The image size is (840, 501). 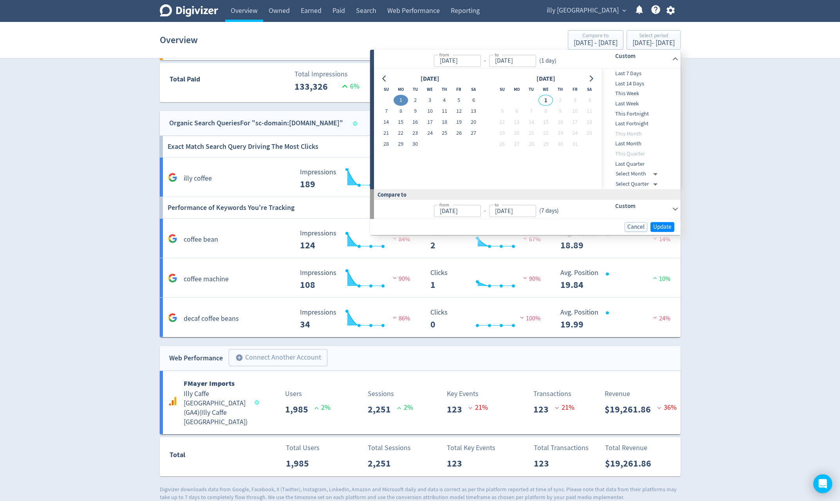 What do you see at coordinates (444, 133) in the screenshot?
I see `button: 25` at bounding box center [444, 133].